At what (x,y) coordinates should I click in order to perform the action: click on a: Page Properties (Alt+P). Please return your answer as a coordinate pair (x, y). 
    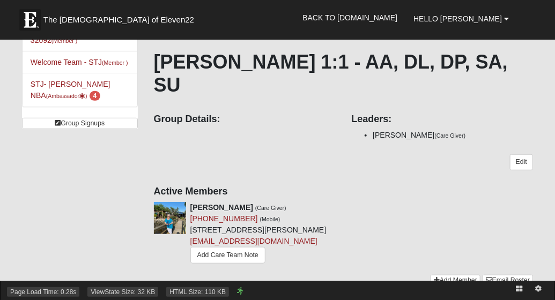
    Looking at the image, I should click on (539, 289).